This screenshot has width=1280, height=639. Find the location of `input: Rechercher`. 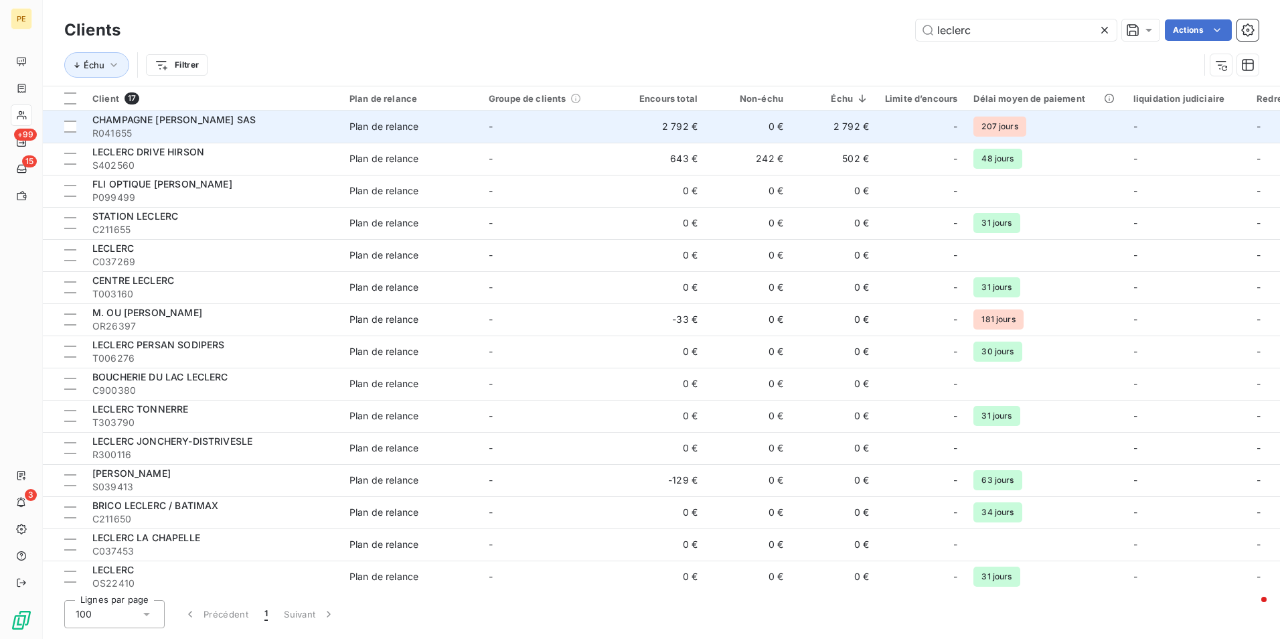

input: Rechercher is located at coordinates (1016, 30).